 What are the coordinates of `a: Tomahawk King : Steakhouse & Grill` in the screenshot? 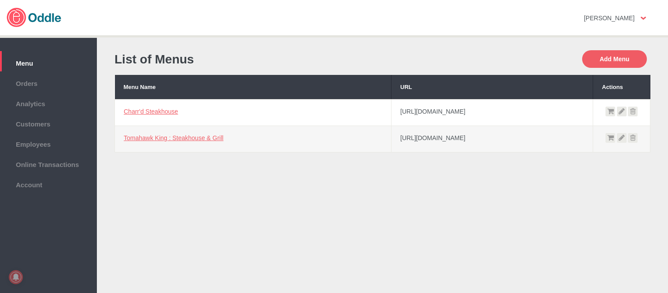 It's located at (173, 138).